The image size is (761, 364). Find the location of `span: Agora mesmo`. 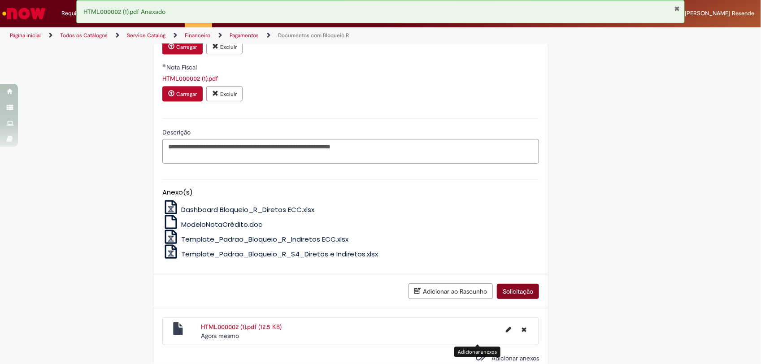

span: Agora mesmo is located at coordinates (220, 336).